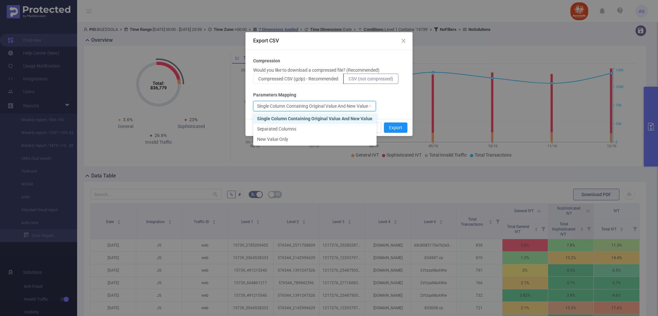 This screenshot has height=316, width=658. Describe the element at coordinates (298, 79) in the screenshot. I see `span: Compressed CSV (gzip) - Recommended` at that location.